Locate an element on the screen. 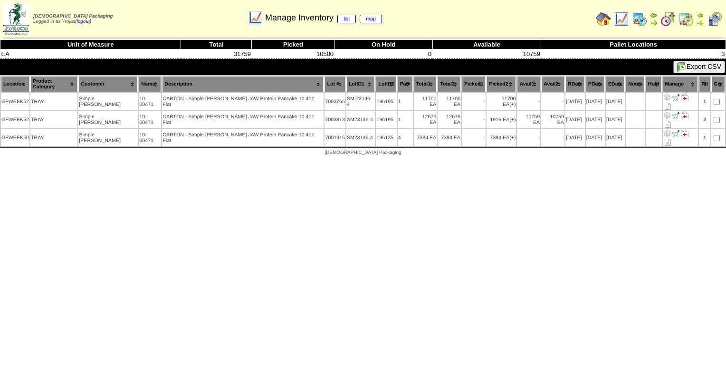 The width and height of the screenshot is (726, 382). th: Unit of Measure is located at coordinates (91, 45).